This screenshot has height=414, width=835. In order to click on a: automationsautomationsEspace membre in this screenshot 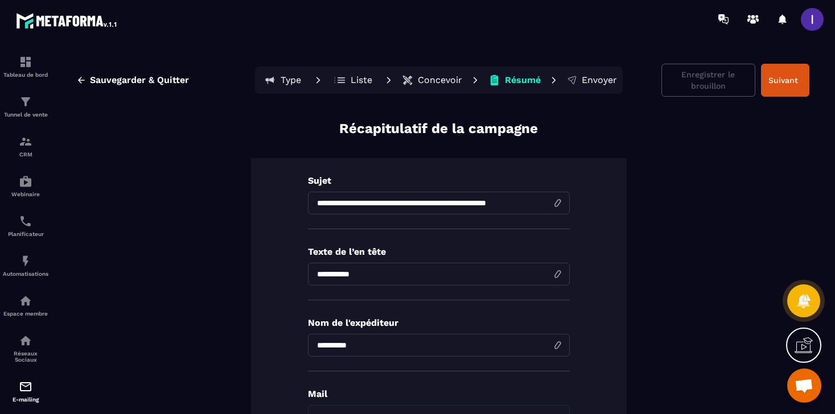, I will do `click(26, 306)`.